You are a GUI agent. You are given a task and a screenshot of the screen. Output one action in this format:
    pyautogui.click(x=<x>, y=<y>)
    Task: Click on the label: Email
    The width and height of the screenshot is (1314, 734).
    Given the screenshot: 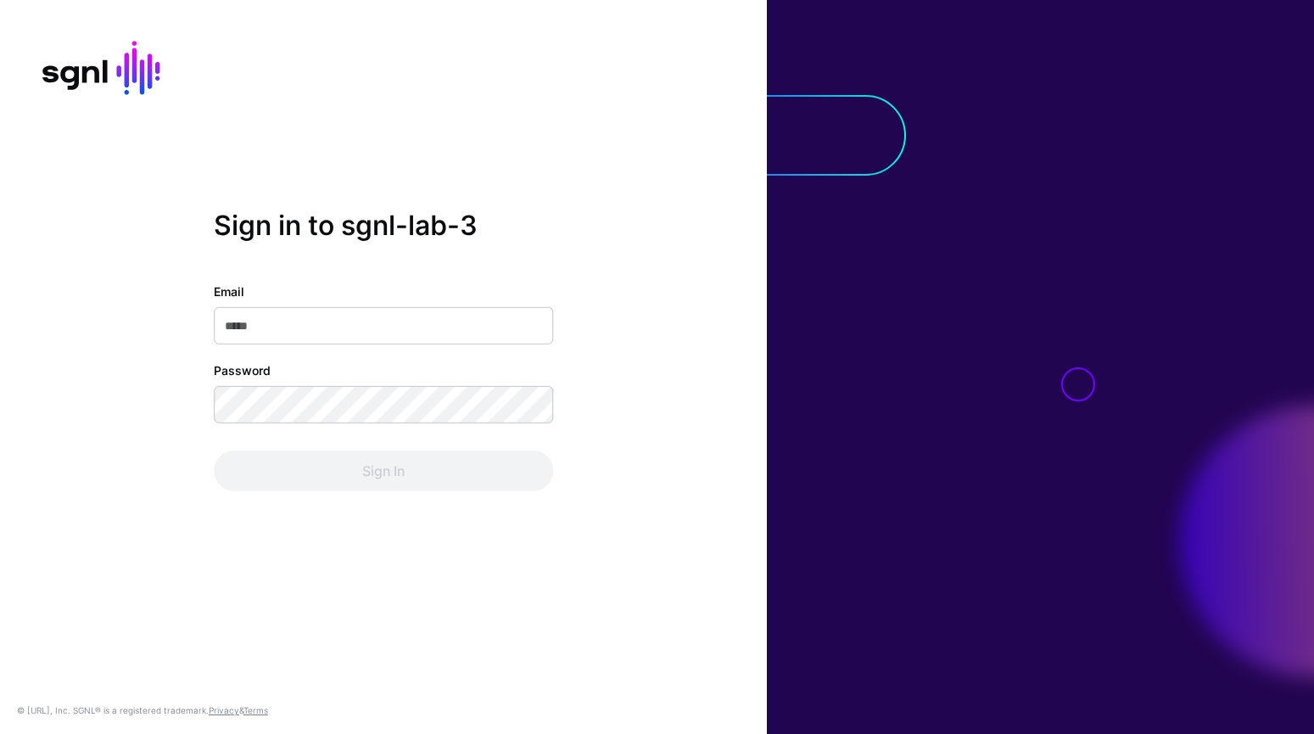 What is the action you would take?
    pyautogui.click(x=229, y=291)
    